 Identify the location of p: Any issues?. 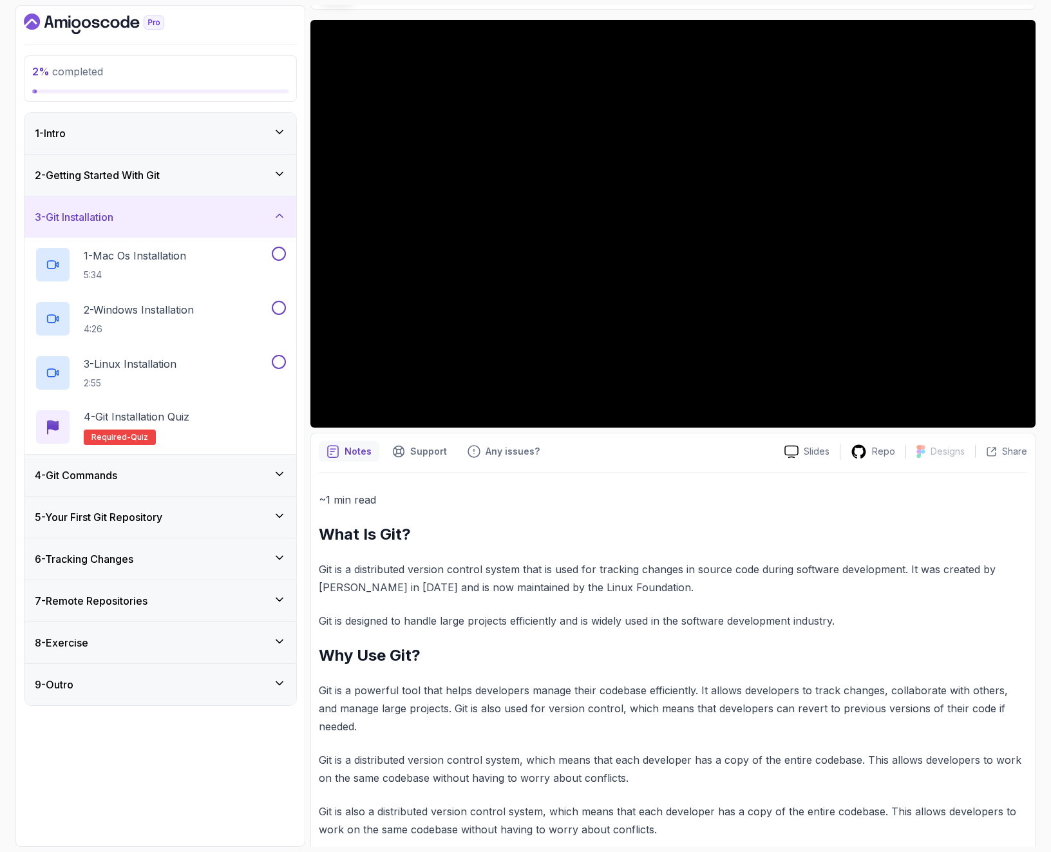
(513, 452).